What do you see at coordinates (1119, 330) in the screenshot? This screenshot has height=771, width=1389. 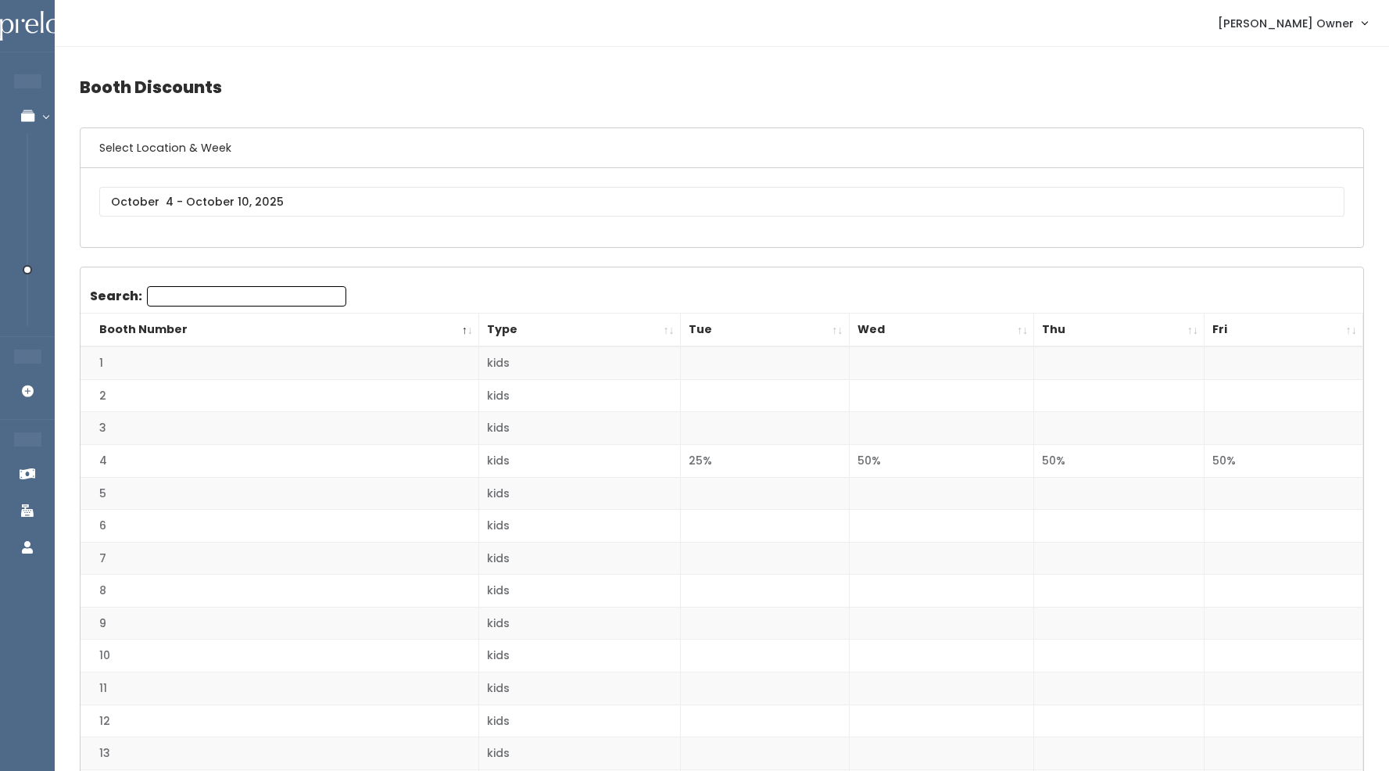 I see `th: Thu: activate to sort column ascending` at bounding box center [1119, 330].